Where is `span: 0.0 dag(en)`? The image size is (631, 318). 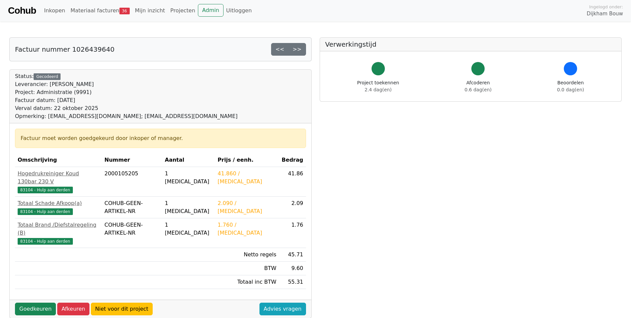 span: 0.0 dag(en) is located at coordinates (571, 90).